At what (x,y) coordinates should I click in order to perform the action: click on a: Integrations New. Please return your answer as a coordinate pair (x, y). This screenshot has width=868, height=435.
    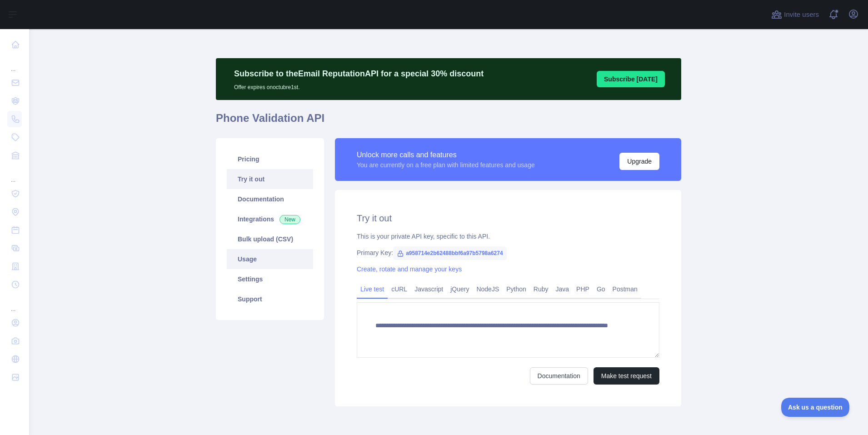
    Looking at the image, I should click on (270, 219).